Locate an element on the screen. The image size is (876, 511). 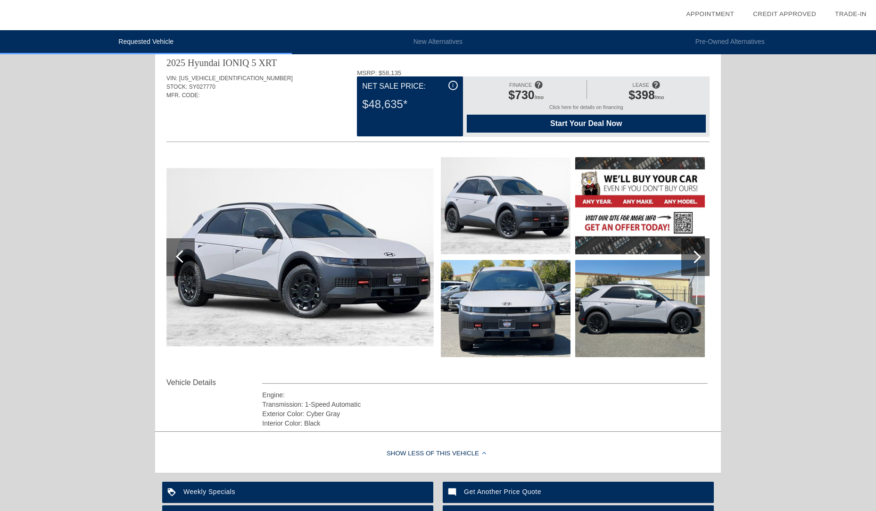
div: 2025 Hyundai IONIQ 5 is located at coordinates (211, 63).